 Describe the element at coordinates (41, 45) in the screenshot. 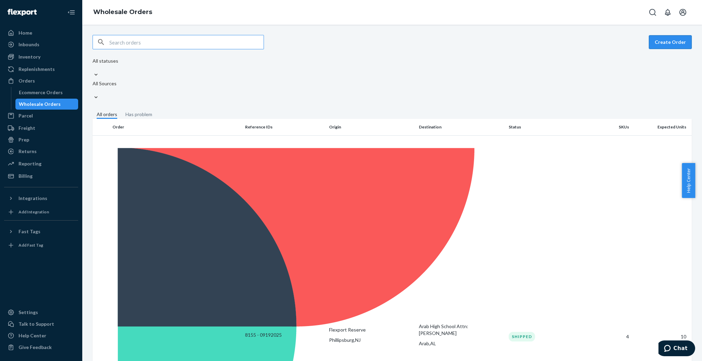

I see `a: Inbounds` at that location.